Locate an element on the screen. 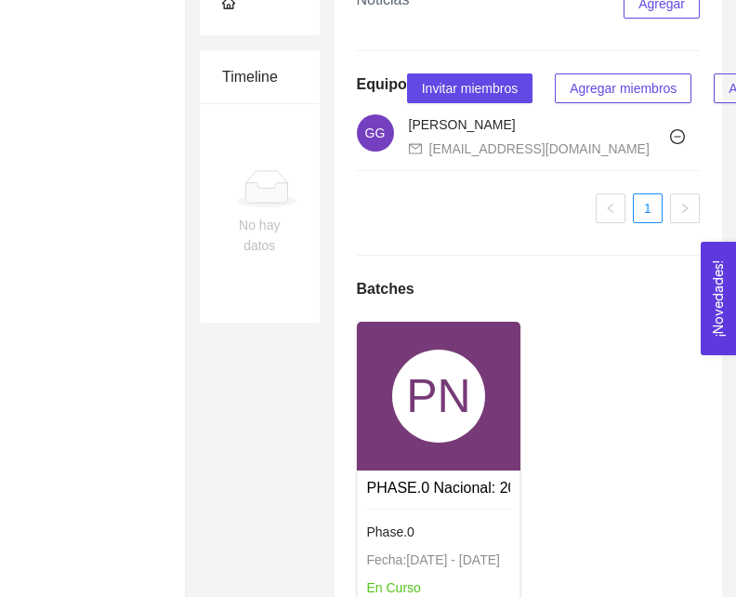 The width and height of the screenshot is (736, 597). span: Agregar miembros is located at coordinates (623, 88).